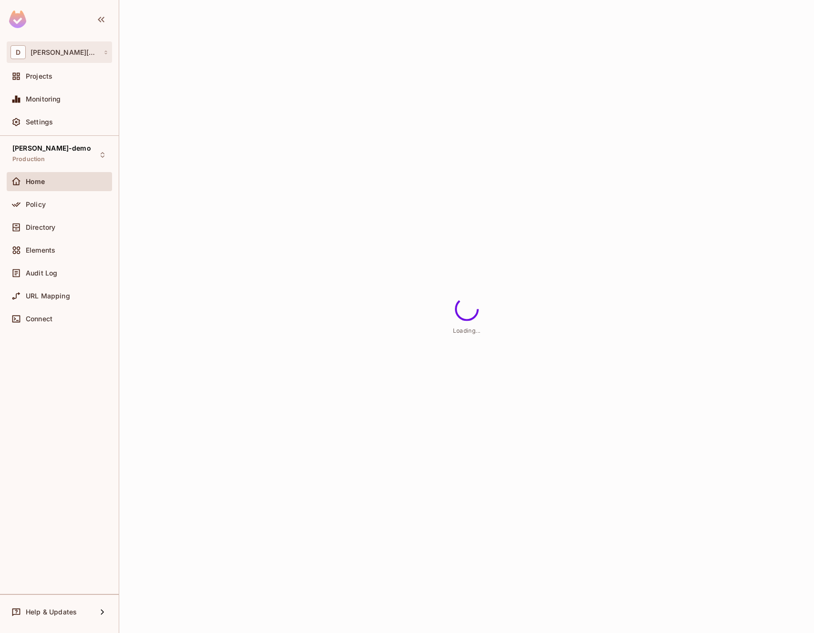  What do you see at coordinates (36, 205) in the screenshot?
I see `span: Policy` at bounding box center [36, 205].